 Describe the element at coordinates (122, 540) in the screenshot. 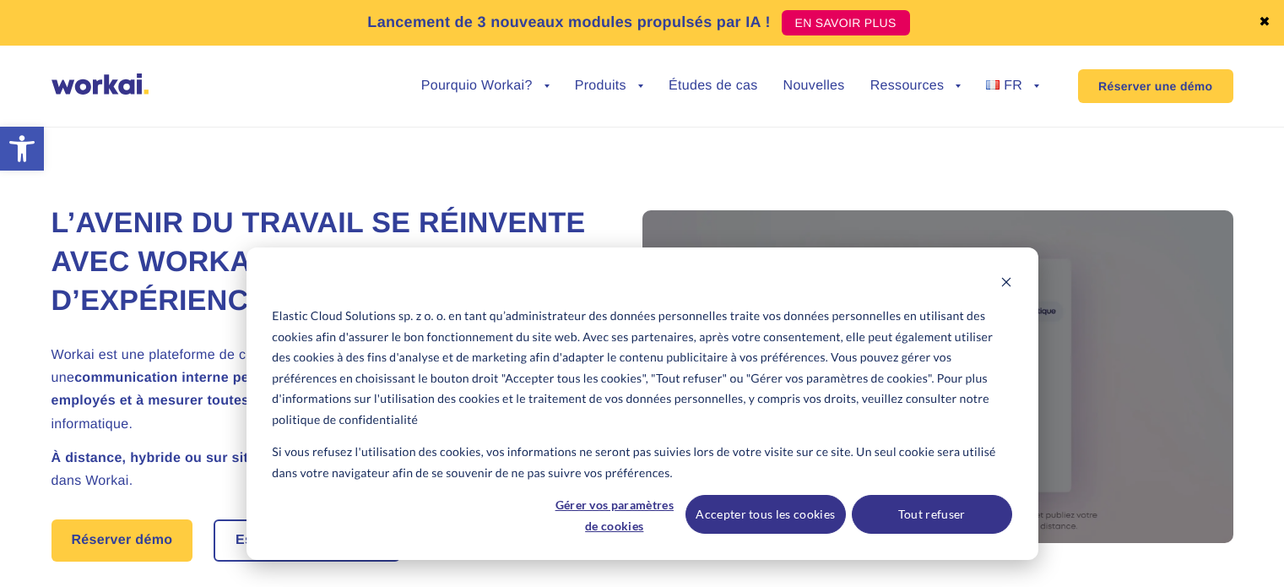

I see `a: Réserver démo` at that location.